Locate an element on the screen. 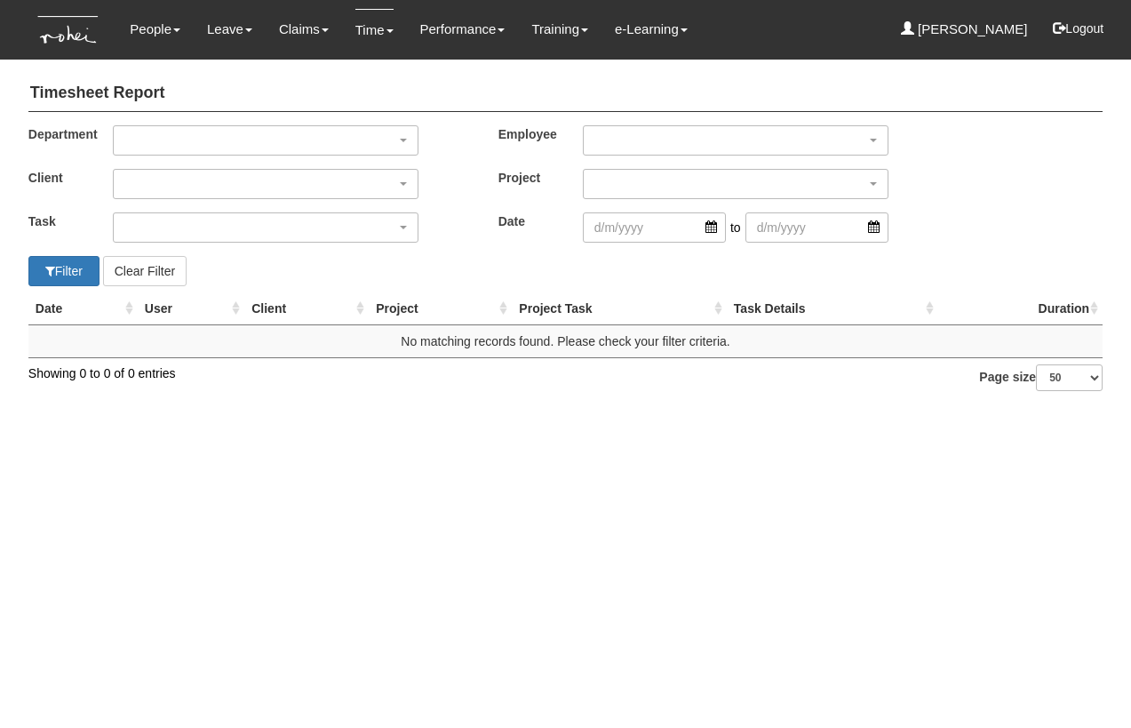 The height and width of the screenshot is (728, 1131). button: Filter is located at coordinates (64, 271).